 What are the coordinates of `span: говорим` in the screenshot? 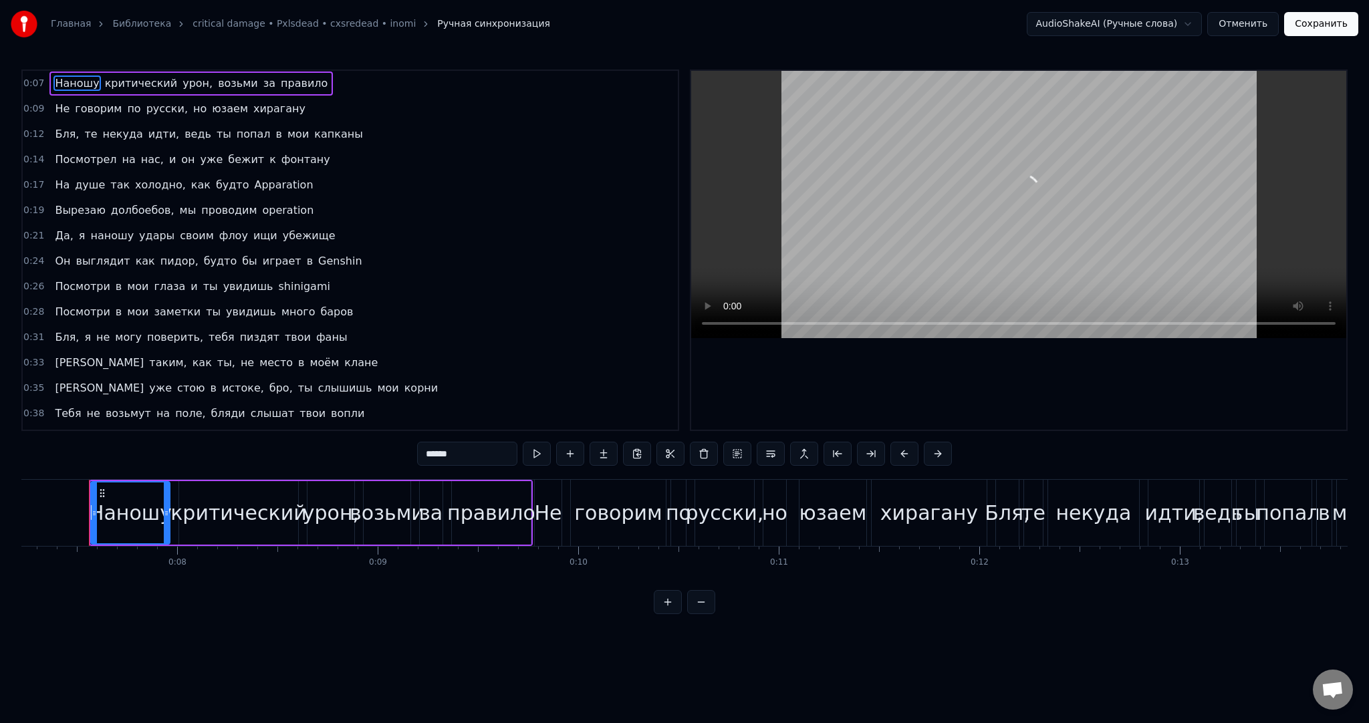 It's located at (98, 108).